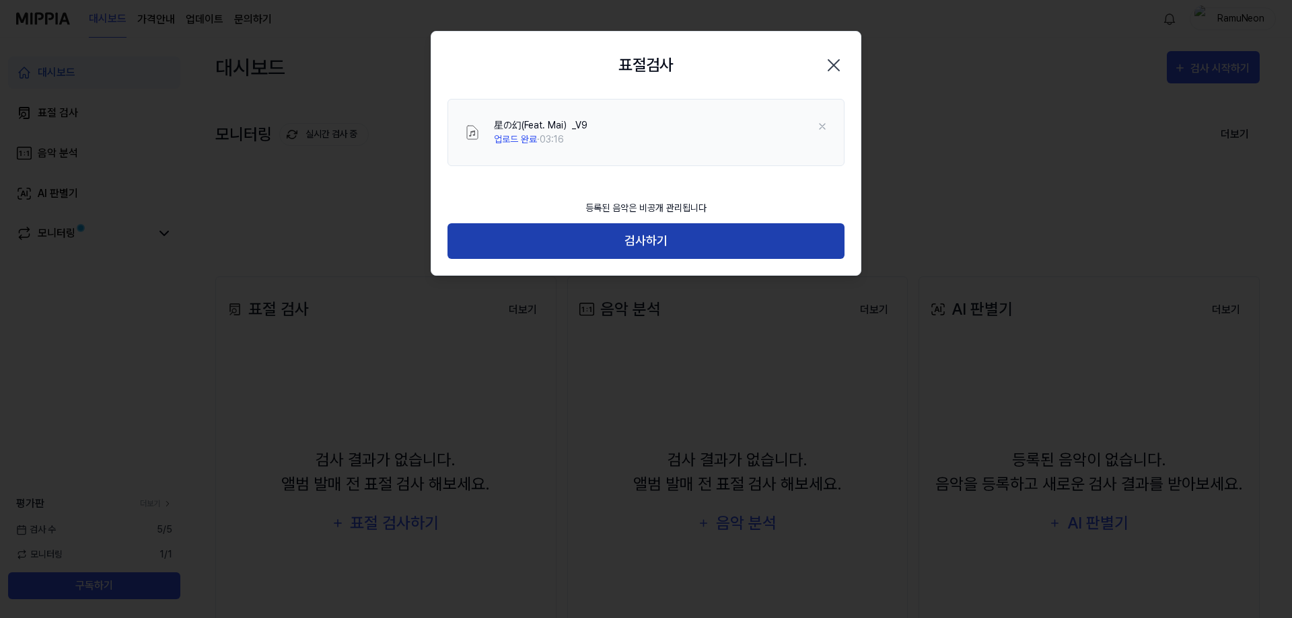 The image size is (1292, 618). Describe the element at coordinates (540, 125) in the screenshot. I see `div: 星の幻(Feat. Mai）_V9` at that location.